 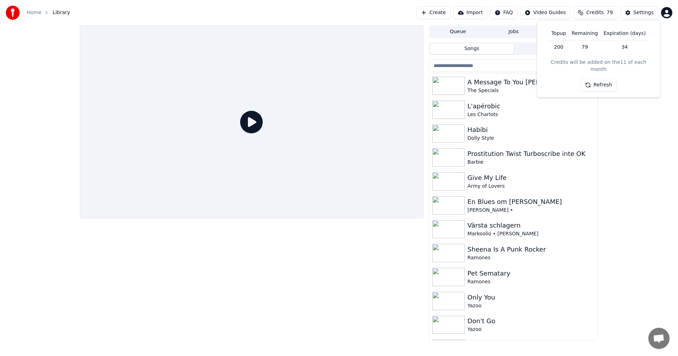 What do you see at coordinates (558, 34) in the screenshot?
I see `th: Topup` at bounding box center [558, 34].